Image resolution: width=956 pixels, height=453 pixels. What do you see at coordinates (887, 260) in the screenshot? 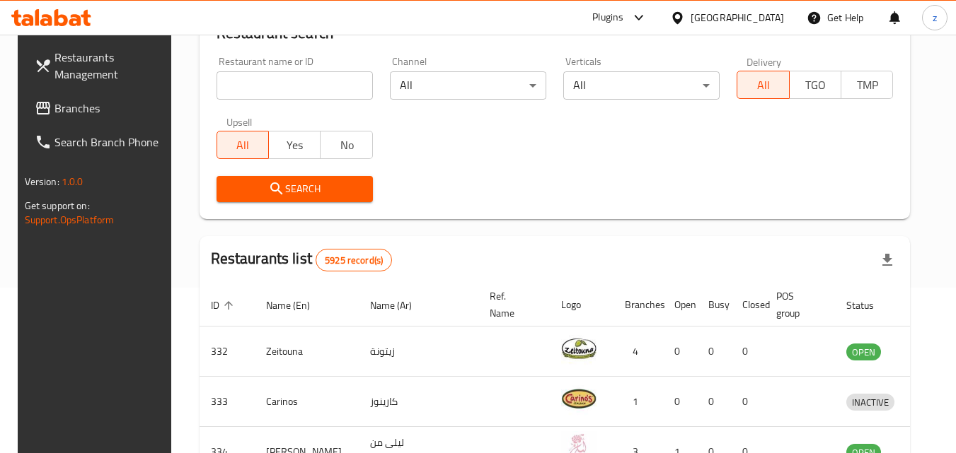
I see `div: Export file` at bounding box center [887, 260].